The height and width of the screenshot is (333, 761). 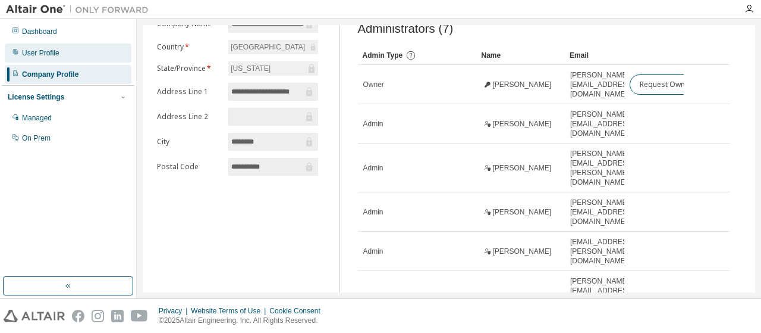 I want to click on label: City, so click(x=189, y=142).